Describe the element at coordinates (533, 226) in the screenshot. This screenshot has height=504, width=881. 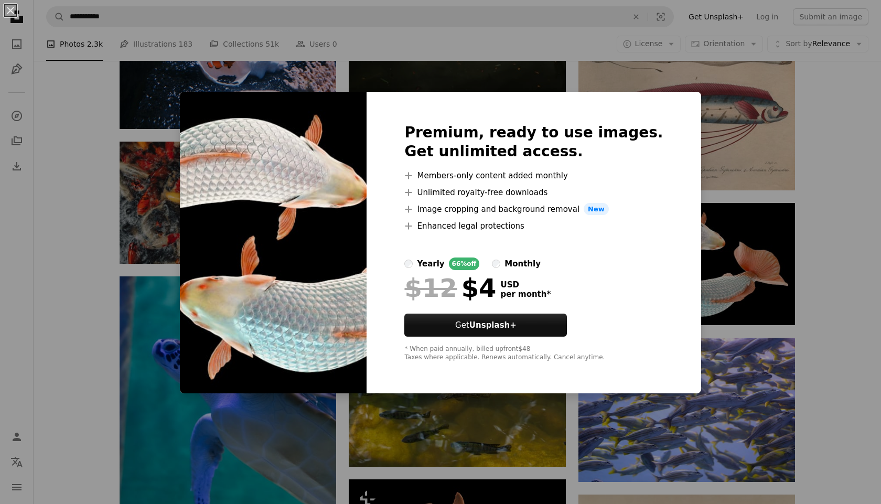
I see `li: Enhanced legal protections` at that location.